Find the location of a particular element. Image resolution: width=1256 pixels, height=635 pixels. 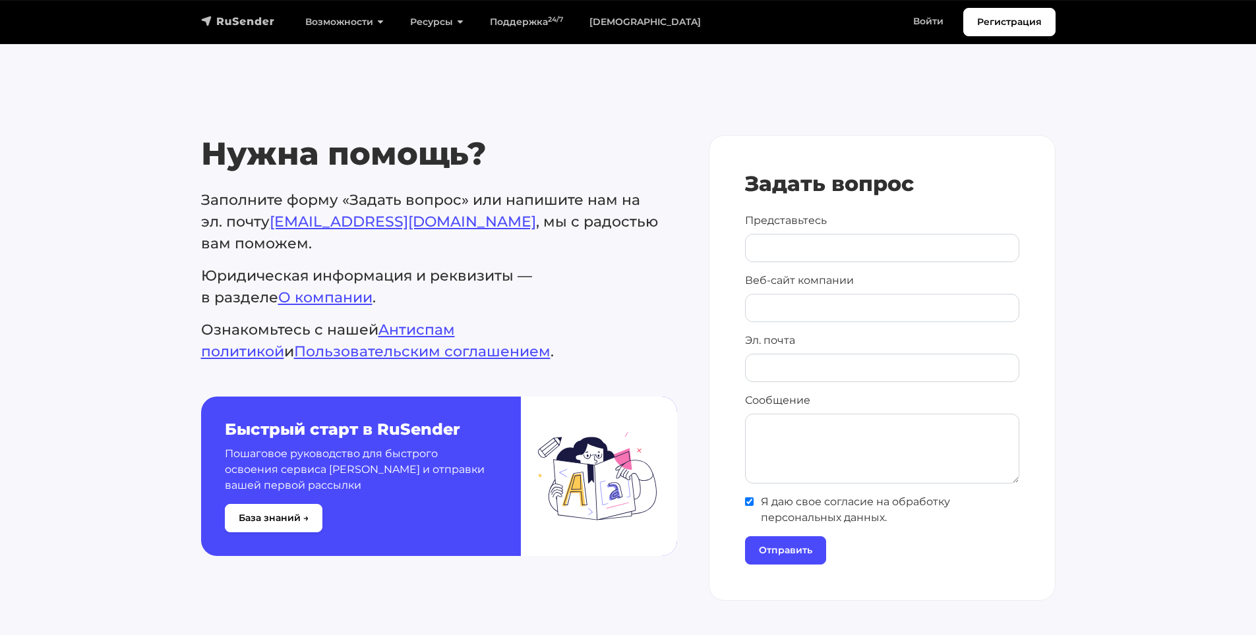

a: О компании is located at coordinates (325, 297).